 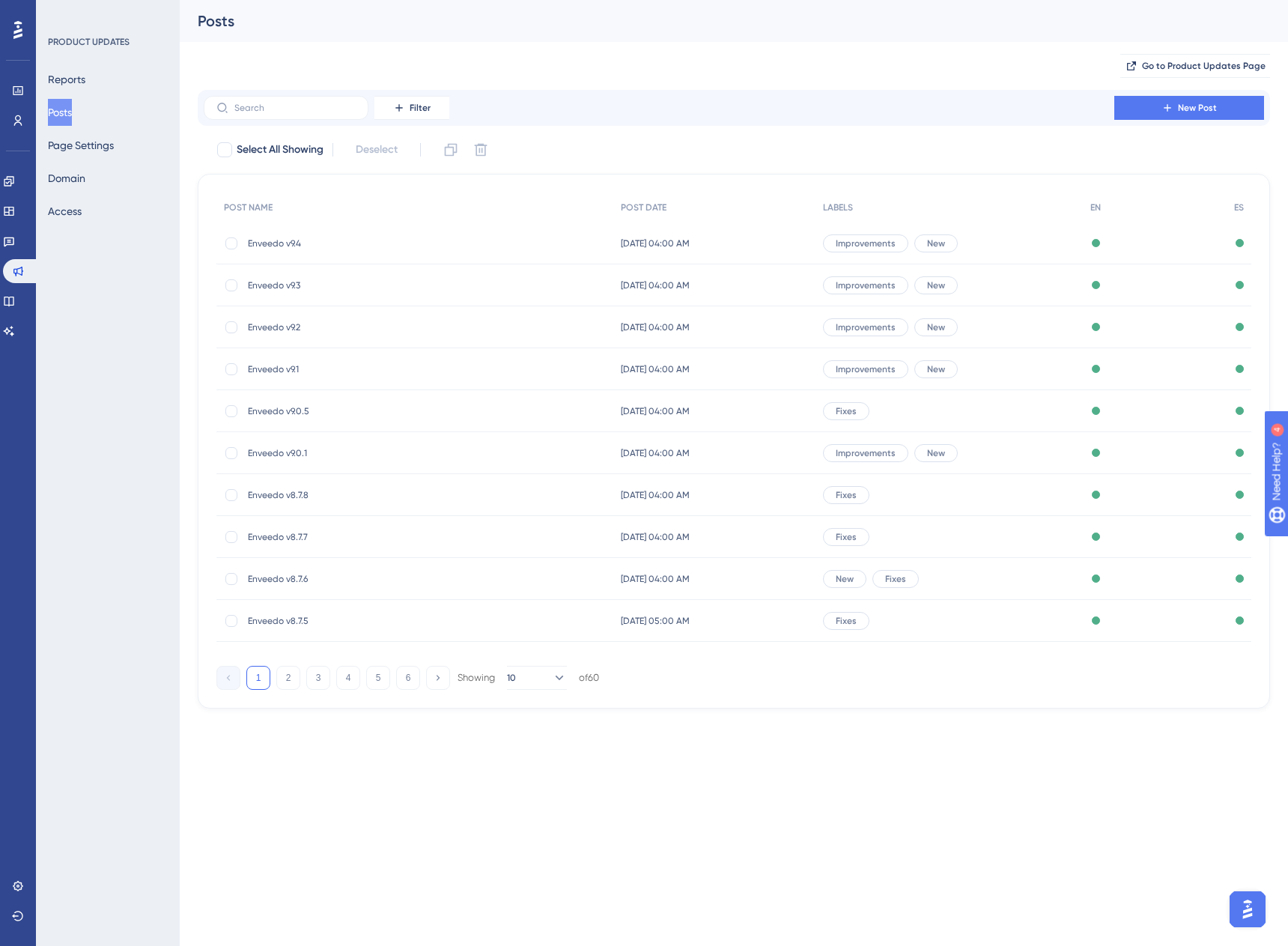 What do you see at coordinates (60, 113) in the screenshot?
I see `button: Posts` at bounding box center [60, 113].